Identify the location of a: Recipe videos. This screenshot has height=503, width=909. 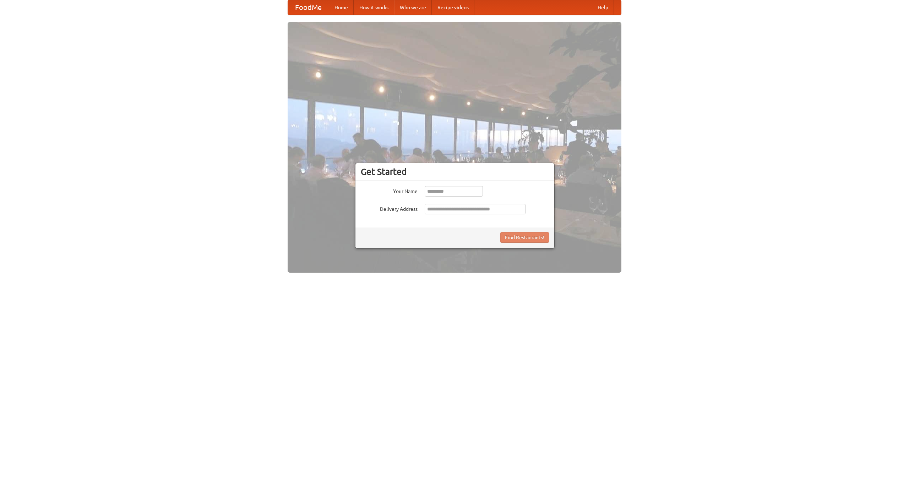
(453, 7).